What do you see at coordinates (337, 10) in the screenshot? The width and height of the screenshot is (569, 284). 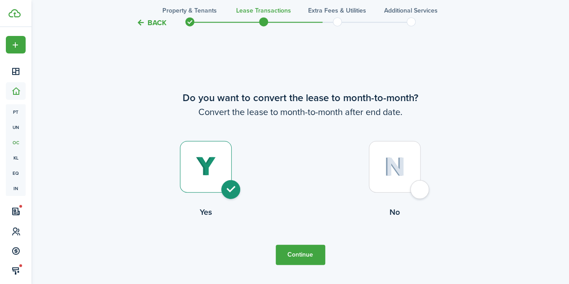 I see `h3: Extra fees & Utilities` at bounding box center [337, 10].